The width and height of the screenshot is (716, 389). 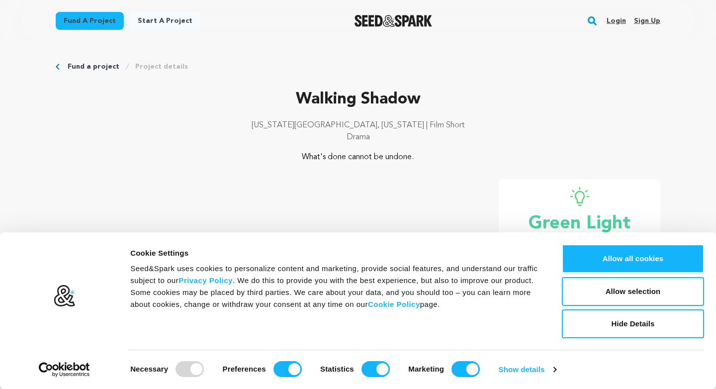 What do you see at coordinates (616, 21) in the screenshot?
I see `a: Login` at bounding box center [616, 21].